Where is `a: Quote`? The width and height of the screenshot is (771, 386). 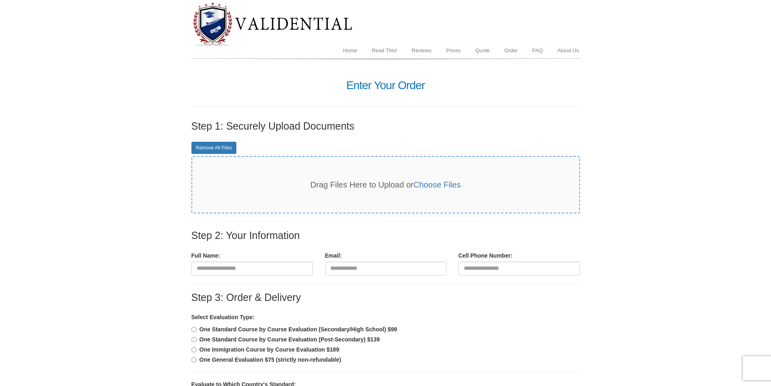 a: Quote is located at coordinates (482, 51).